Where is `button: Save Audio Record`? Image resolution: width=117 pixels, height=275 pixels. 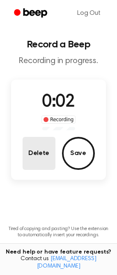 button: Save Audio Record is located at coordinates (79, 153).